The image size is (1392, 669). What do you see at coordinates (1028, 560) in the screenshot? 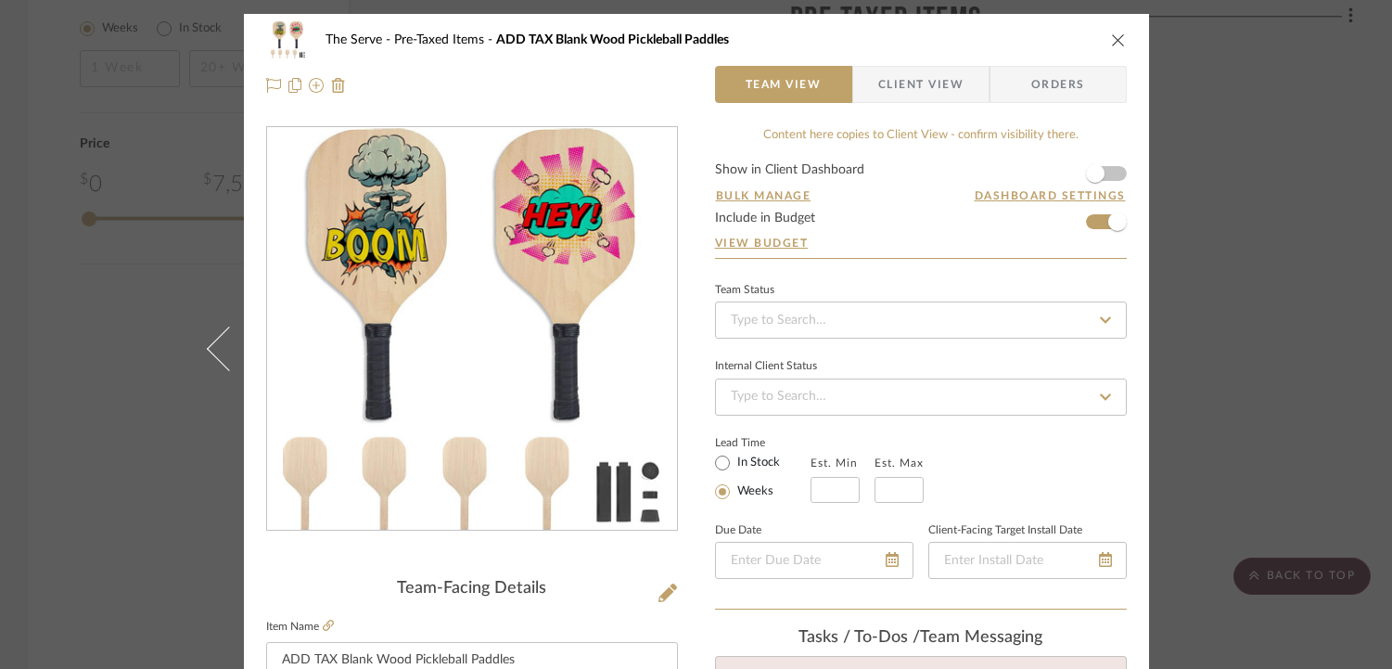
I see `input: Enter Install Date` at bounding box center [1028, 560].